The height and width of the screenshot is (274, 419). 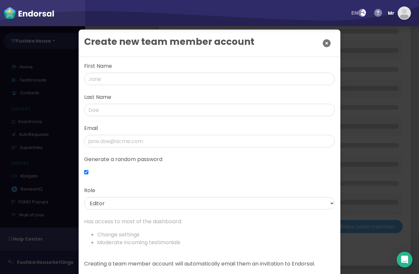 What do you see at coordinates (169, 42) in the screenshot?
I see `h2: Create new team member account` at bounding box center [169, 42].